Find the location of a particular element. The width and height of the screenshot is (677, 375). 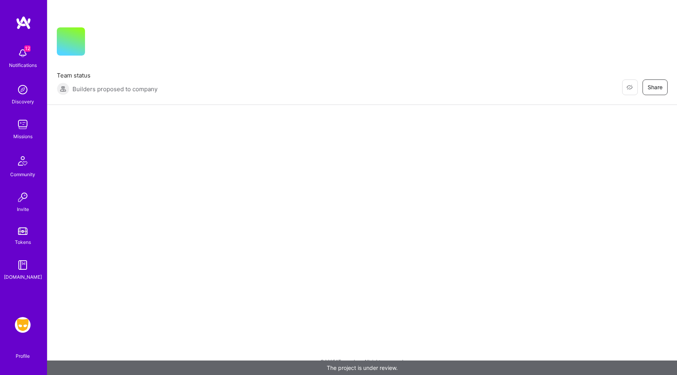

img: teamwork is located at coordinates (23, 125).